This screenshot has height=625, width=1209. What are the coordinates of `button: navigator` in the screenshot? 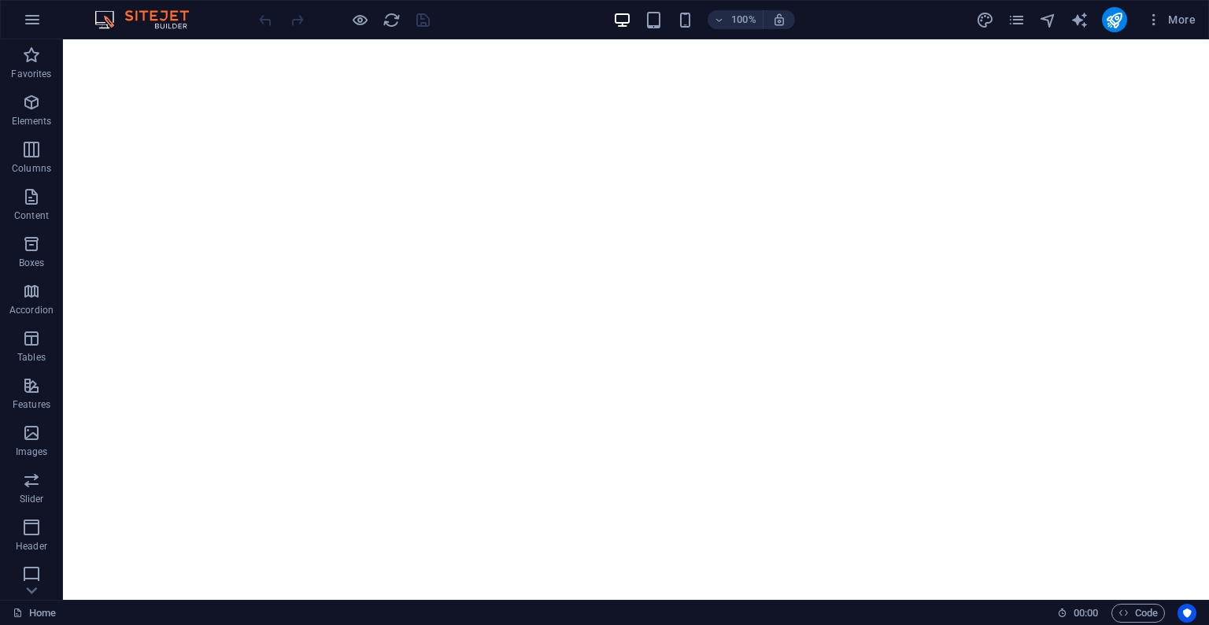 It's located at (1048, 20).